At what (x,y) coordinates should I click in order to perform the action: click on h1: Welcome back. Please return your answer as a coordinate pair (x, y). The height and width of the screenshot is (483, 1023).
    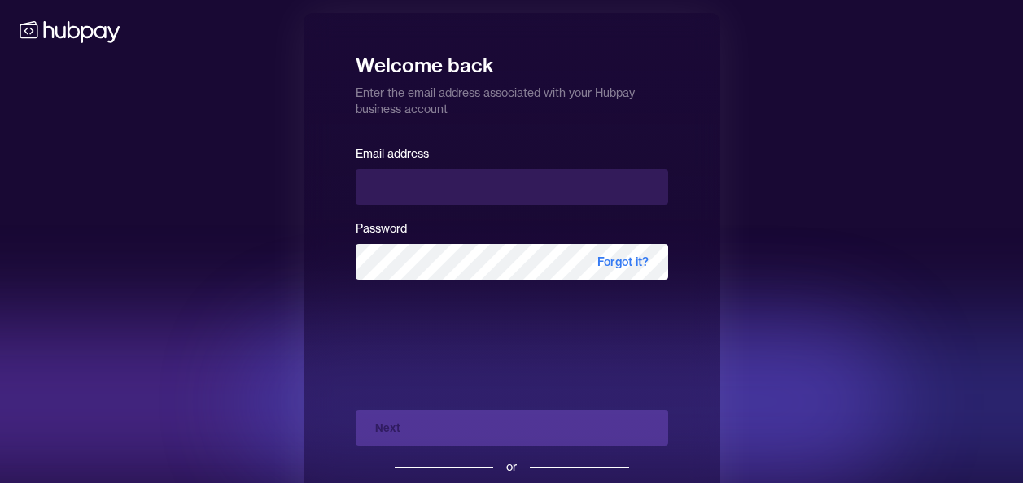
    Looking at the image, I should click on (512, 60).